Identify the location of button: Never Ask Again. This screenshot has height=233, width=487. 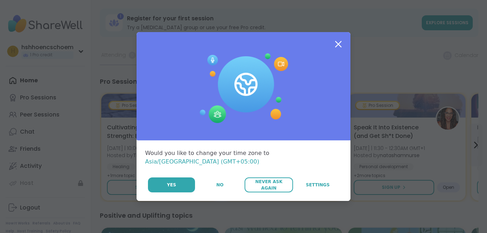
(269, 185).